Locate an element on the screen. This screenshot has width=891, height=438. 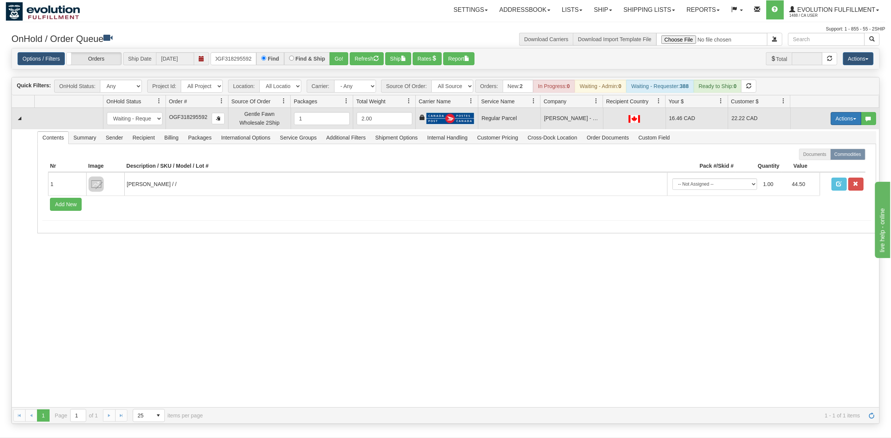
span: 1 - 1 of 1 items is located at coordinates (537, 416).